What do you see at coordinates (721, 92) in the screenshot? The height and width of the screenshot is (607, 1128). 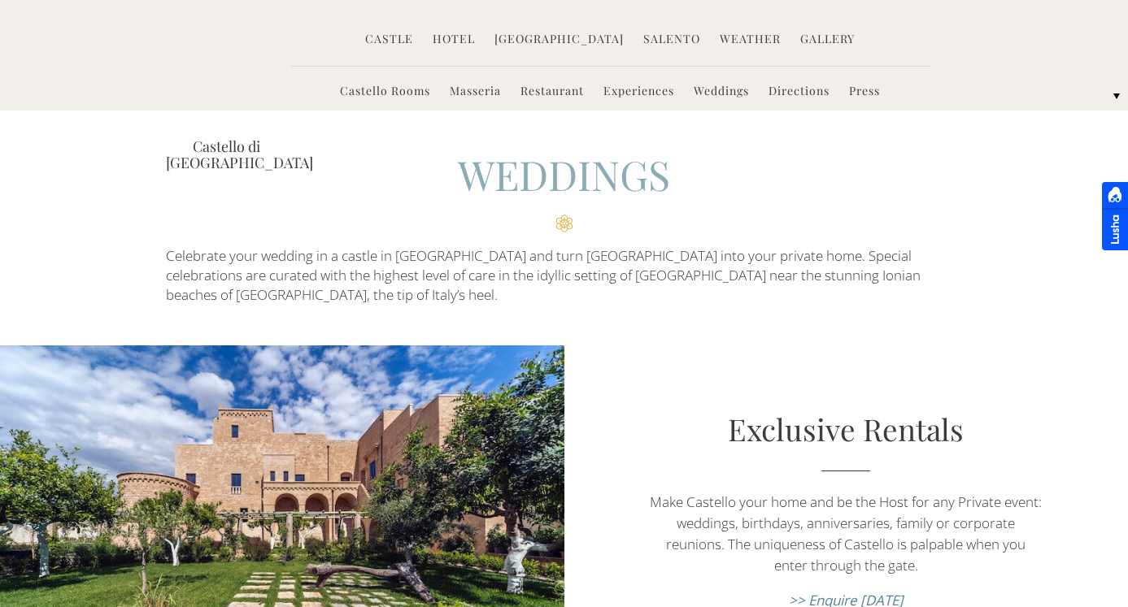 I see `a: Weddings` at bounding box center [721, 92].